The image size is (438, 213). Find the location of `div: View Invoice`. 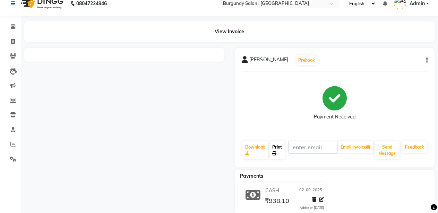

div: View Invoice is located at coordinates (229, 32).